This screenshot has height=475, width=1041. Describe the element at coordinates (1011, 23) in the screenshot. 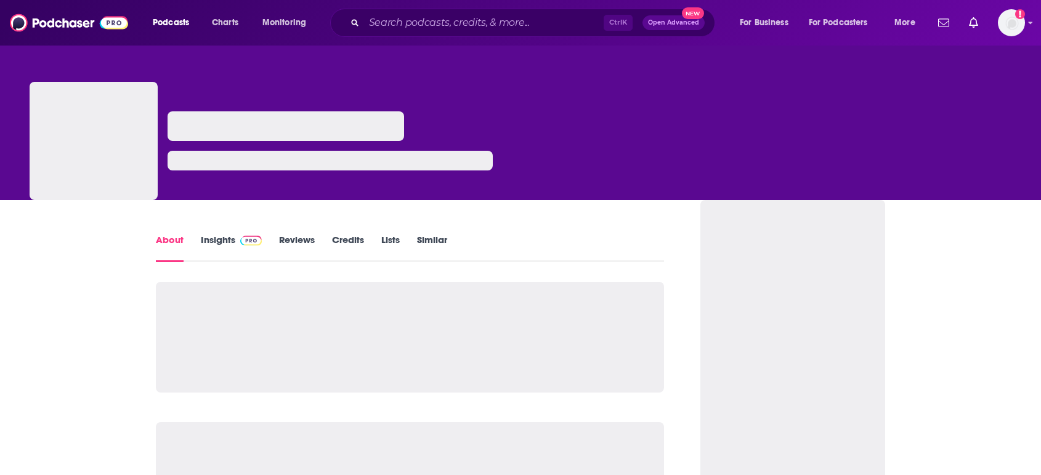

I see `img: User Profile` at that location.